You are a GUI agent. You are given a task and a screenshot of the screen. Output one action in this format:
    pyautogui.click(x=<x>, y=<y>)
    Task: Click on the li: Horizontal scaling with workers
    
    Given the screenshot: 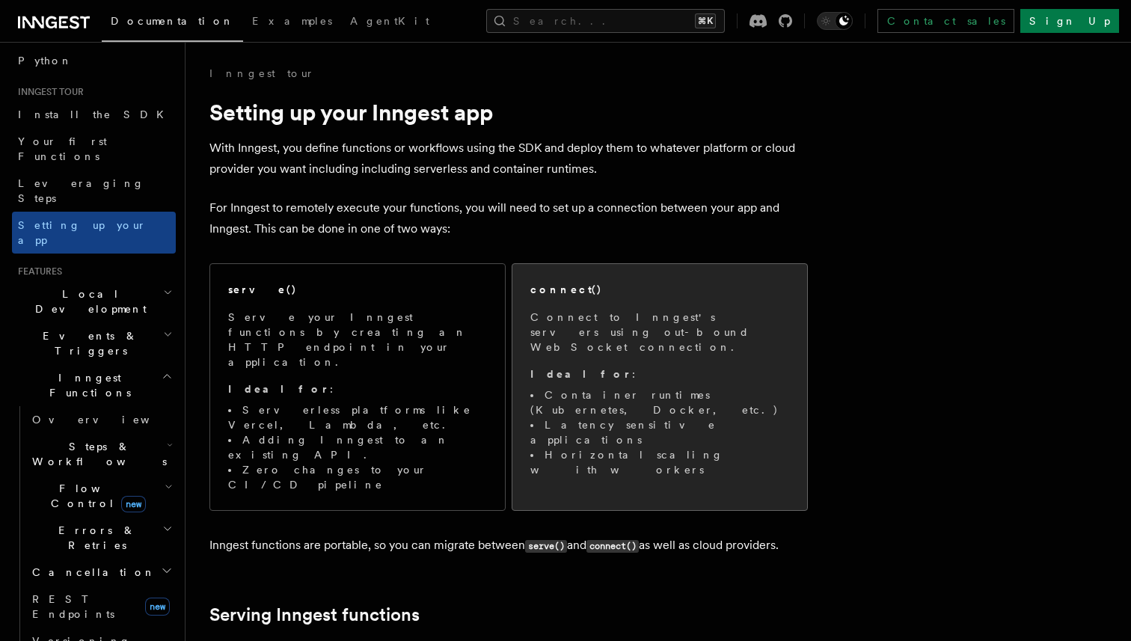 What is the action you would take?
    pyautogui.click(x=660, y=462)
    